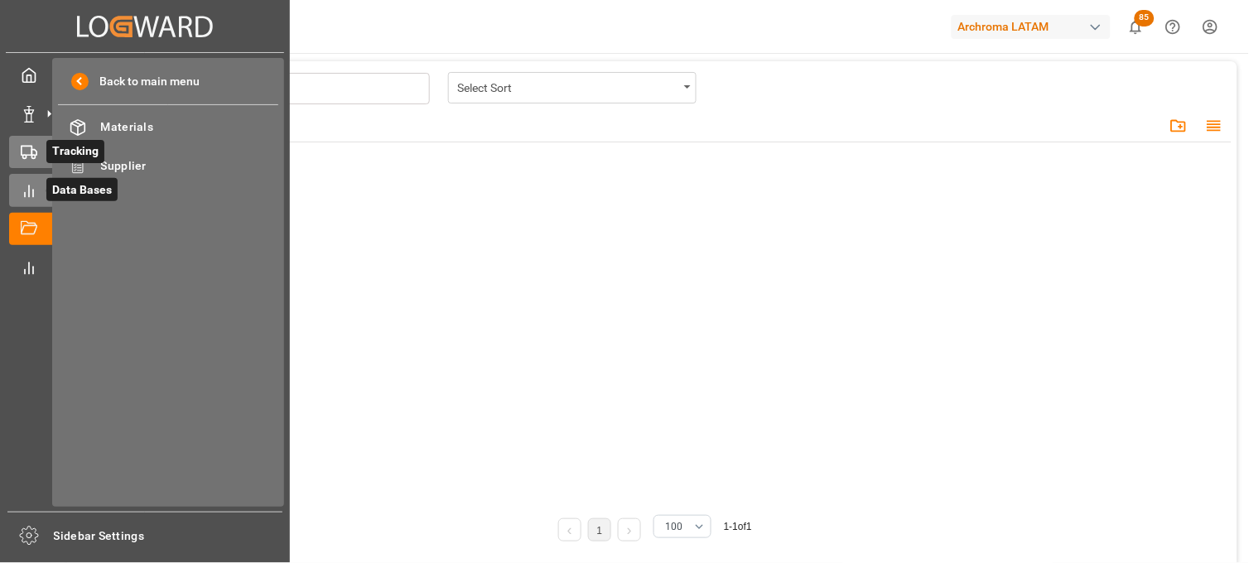 This screenshot has width=1249, height=563. Describe the element at coordinates (567, 86) in the screenshot. I see `div: Select Sort` at that location.